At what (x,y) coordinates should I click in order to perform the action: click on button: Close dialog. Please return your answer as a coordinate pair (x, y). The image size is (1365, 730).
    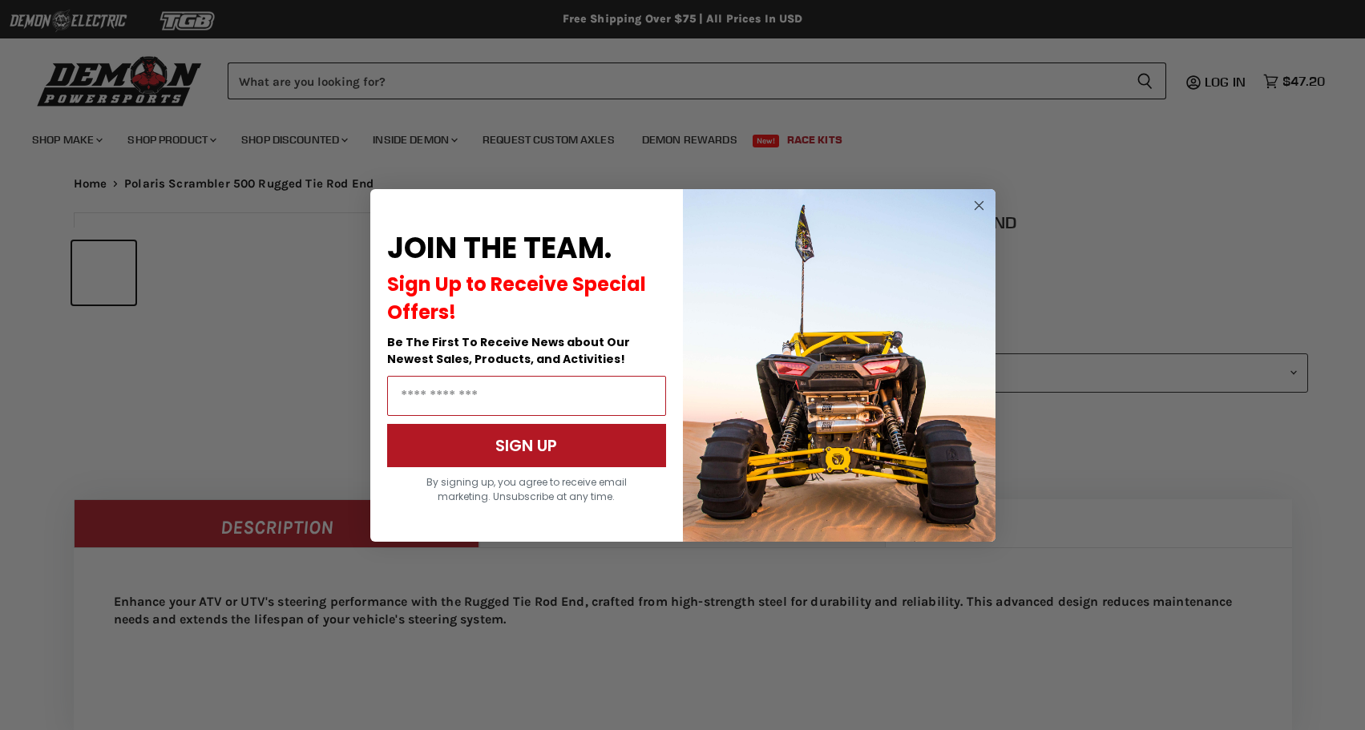
    Looking at the image, I should click on (979, 205).